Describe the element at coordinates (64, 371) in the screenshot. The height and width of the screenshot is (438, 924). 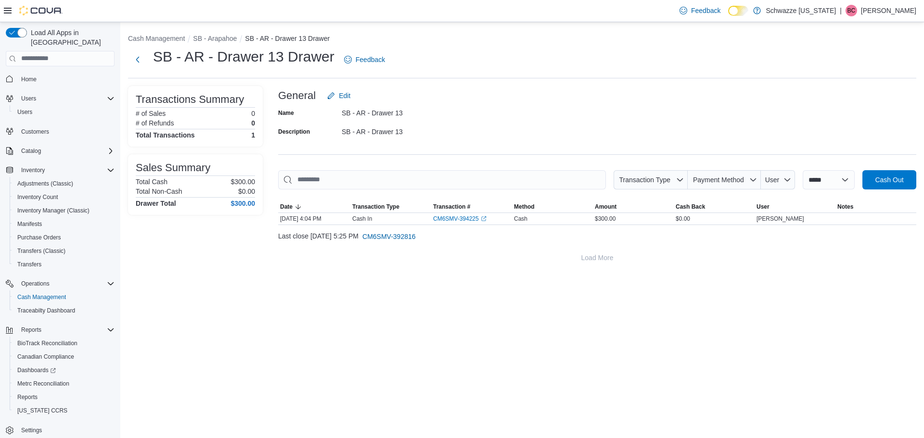
I see `span: Dashboards` at that location.